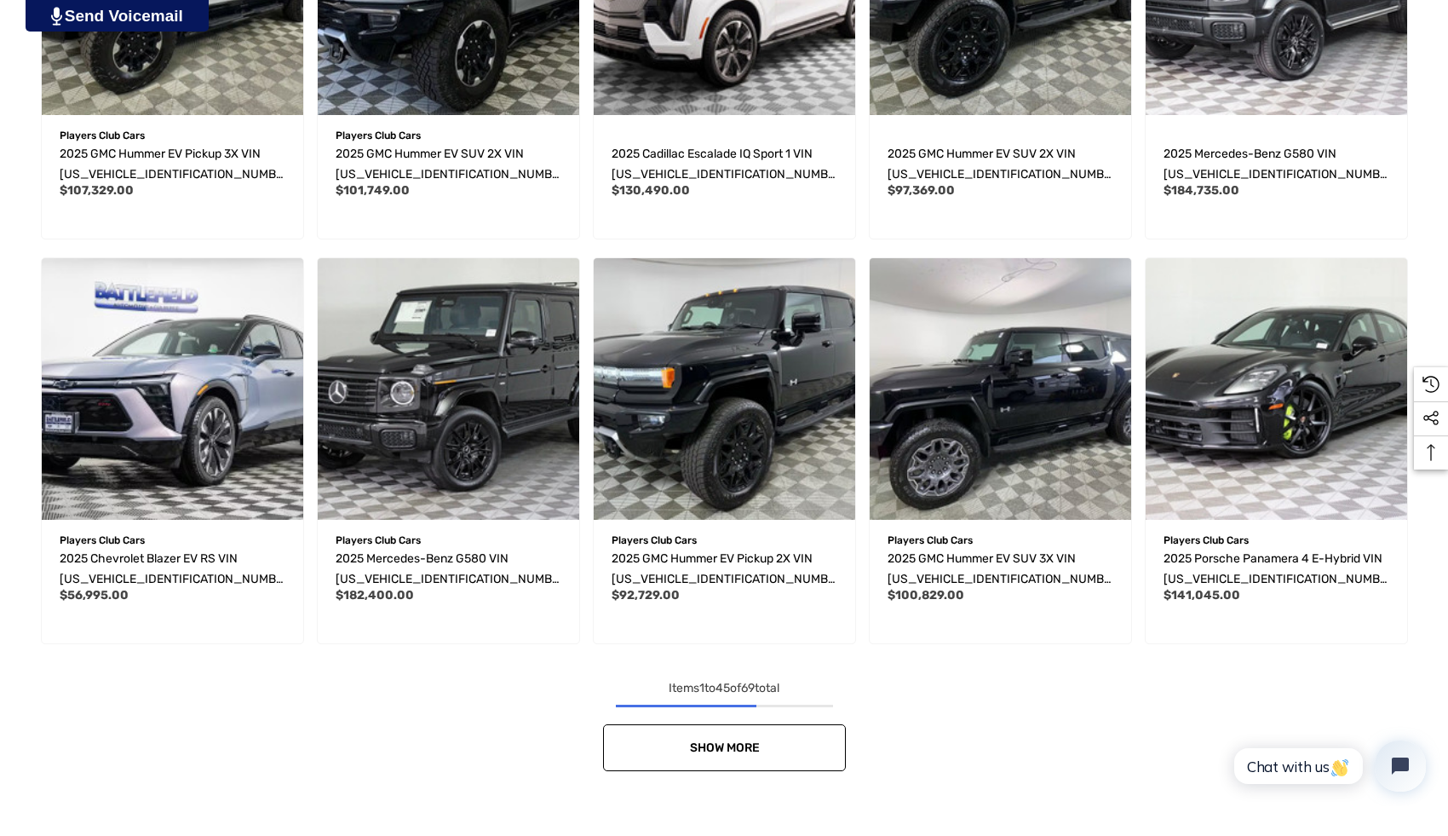  What do you see at coordinates (724, 724) in the screenshot?
I see `nav: pagination` at bounding box center [724, 724].